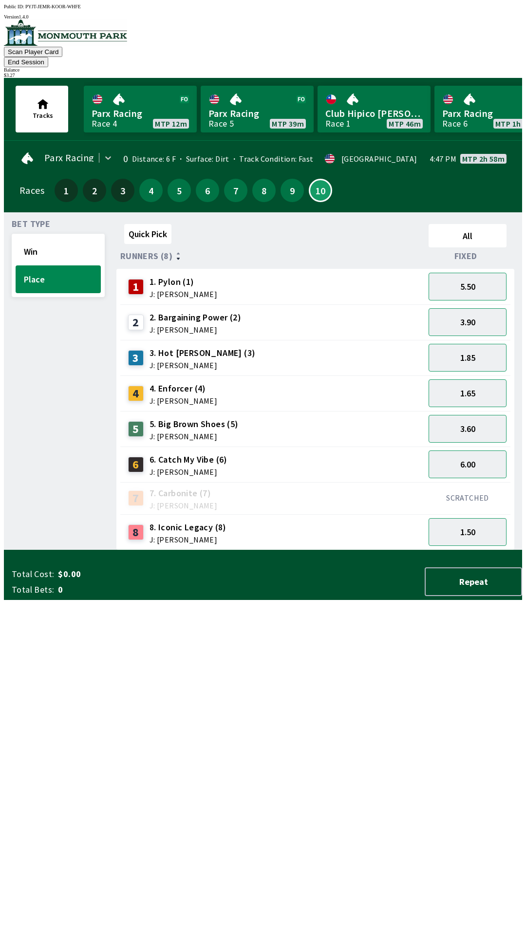  What do you see at coordinates (136, 358) in the screenshot?
I see `div: 3` at bounding box center [136, 358].